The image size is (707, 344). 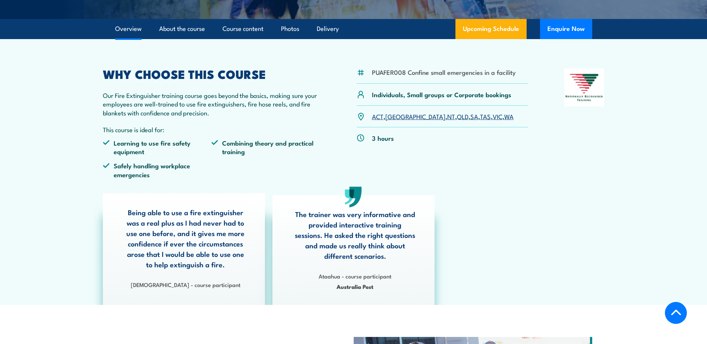 What do you see at coordinates (378, 116) in the screenshot?
I see `a: ACT` at bounding box center [378, 116].